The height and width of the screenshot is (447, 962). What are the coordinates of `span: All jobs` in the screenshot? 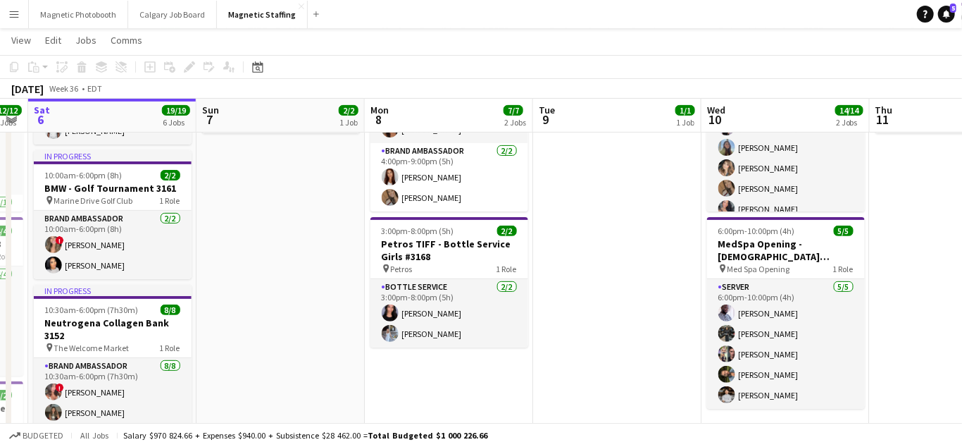 It's located at (94, 435).